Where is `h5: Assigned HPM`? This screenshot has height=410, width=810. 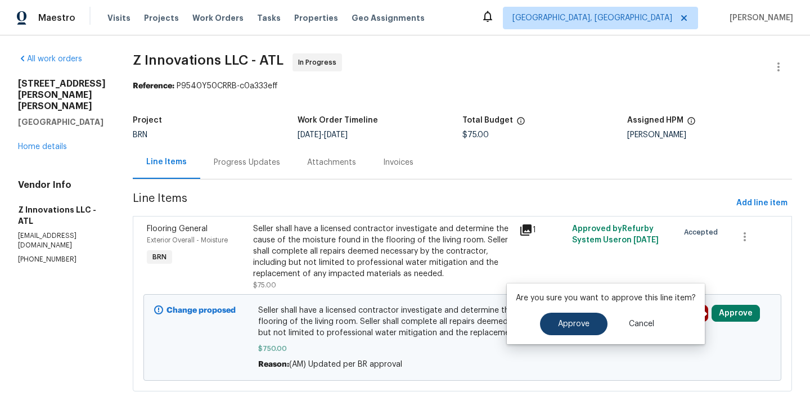
h5: Assigned HPM is located at coordinates (656, 120).